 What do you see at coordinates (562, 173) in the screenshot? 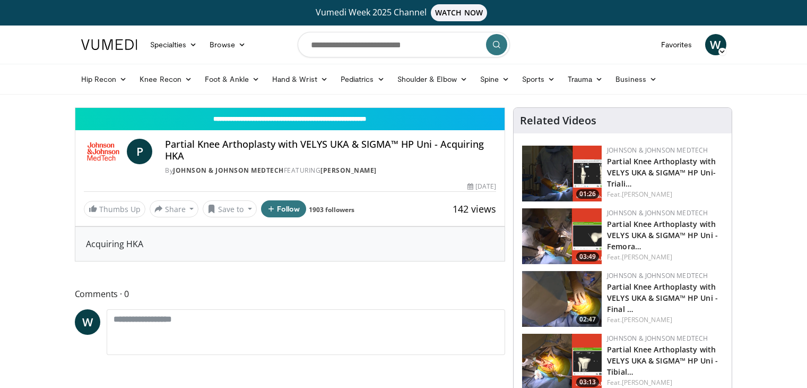
I see `img: 54517014-b7e0-49d7-8366-be4d35b6cc59.png.150x105_q85_crop-smart_upscale.png` at bounding box center [562, 173].